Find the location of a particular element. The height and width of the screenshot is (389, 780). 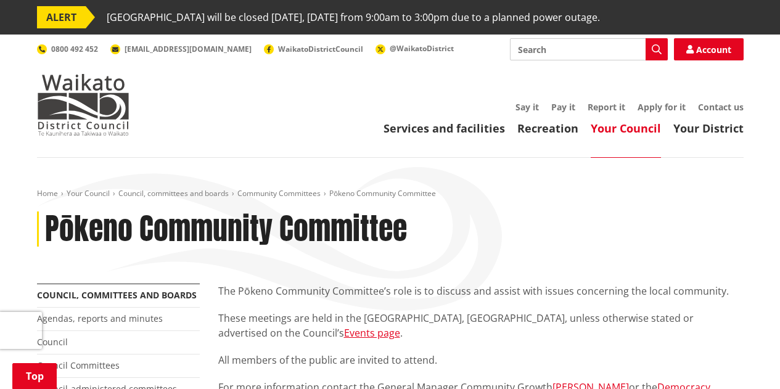

a: Council is located at coordinates (52, 342).